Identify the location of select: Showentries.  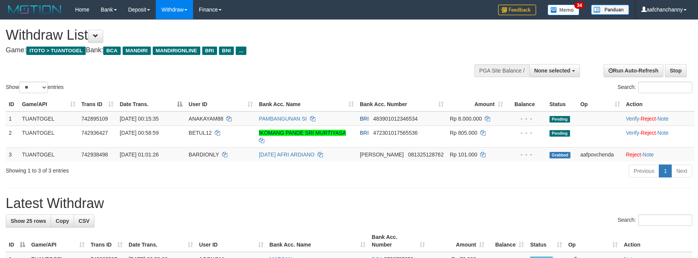
(33, 87).